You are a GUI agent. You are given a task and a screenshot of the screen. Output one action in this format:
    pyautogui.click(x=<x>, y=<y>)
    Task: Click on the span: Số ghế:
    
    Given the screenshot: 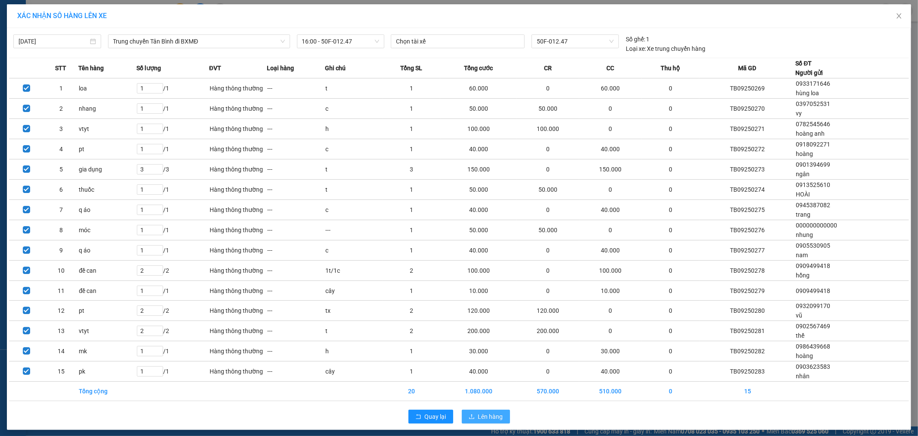 What is the action you would take?
    pyautogui.click(x=635, y=39)
    